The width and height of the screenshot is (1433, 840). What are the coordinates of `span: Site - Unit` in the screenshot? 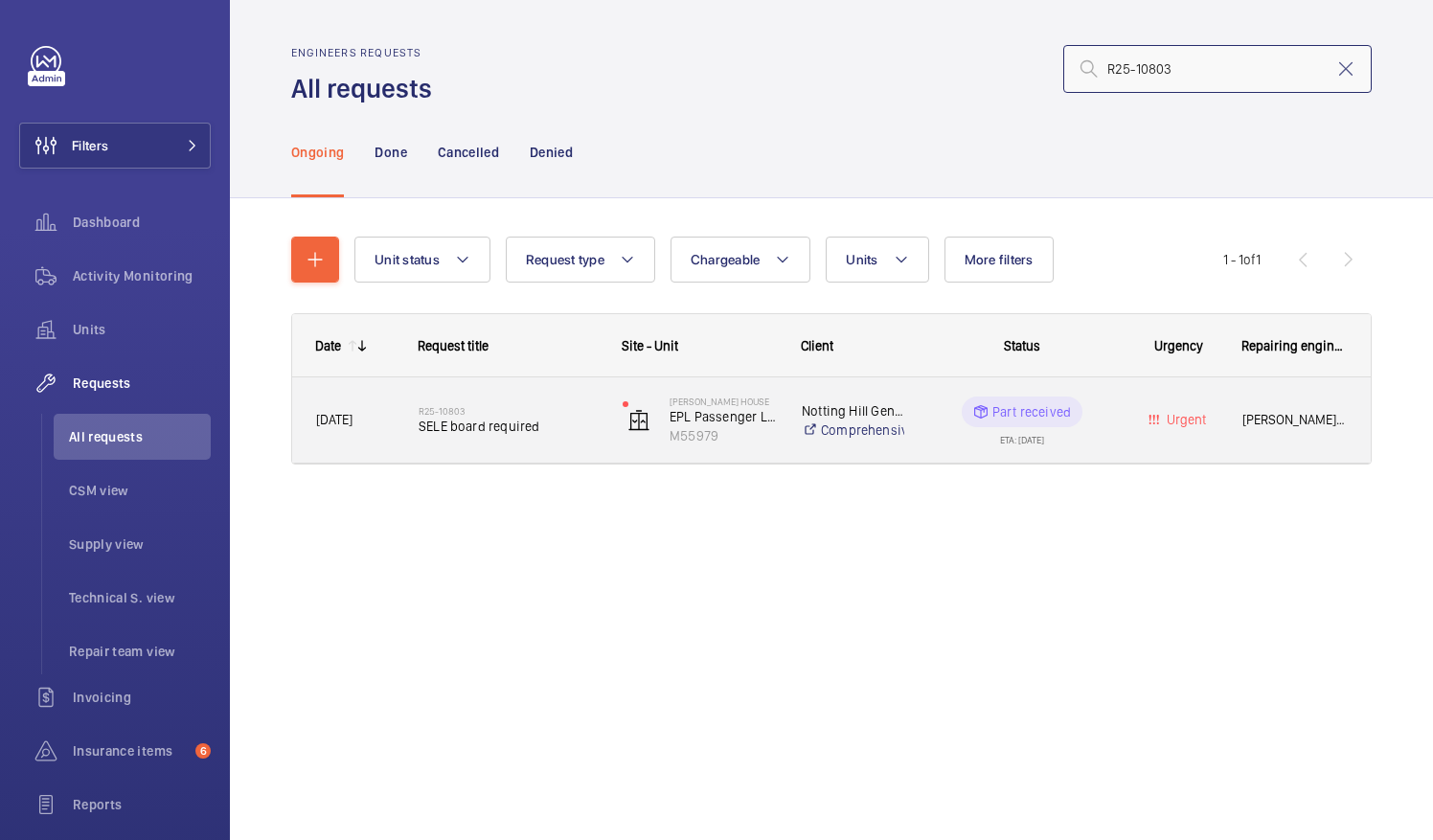 It's located at (649, 346).